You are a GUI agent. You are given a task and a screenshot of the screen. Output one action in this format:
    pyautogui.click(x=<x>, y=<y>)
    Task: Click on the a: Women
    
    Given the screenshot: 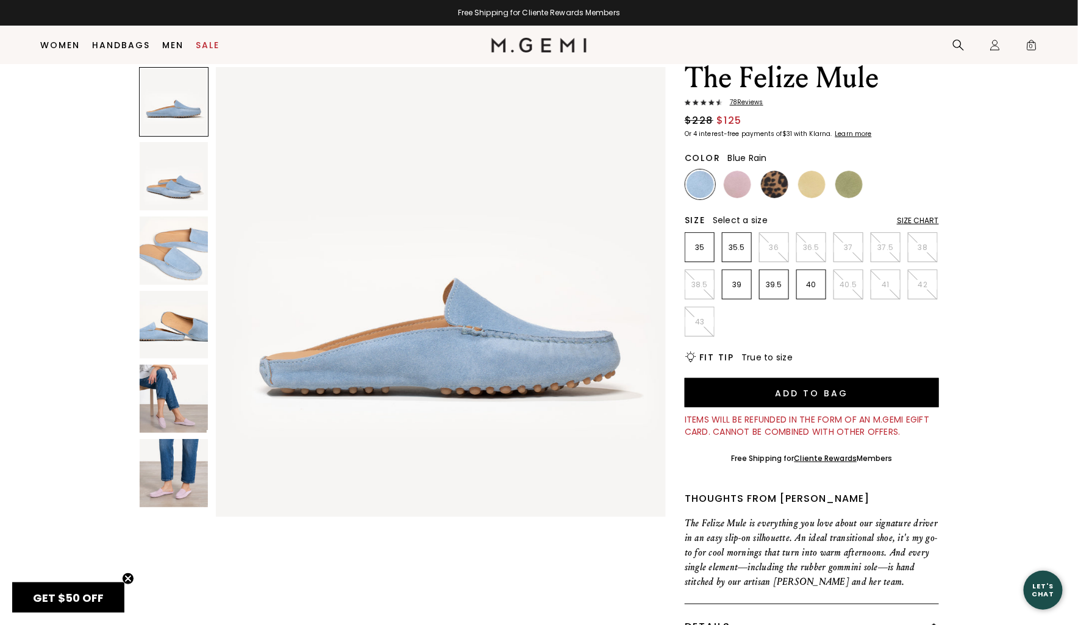 What is the action you would take?
    pyautogui.click(x=60, y=45)
    